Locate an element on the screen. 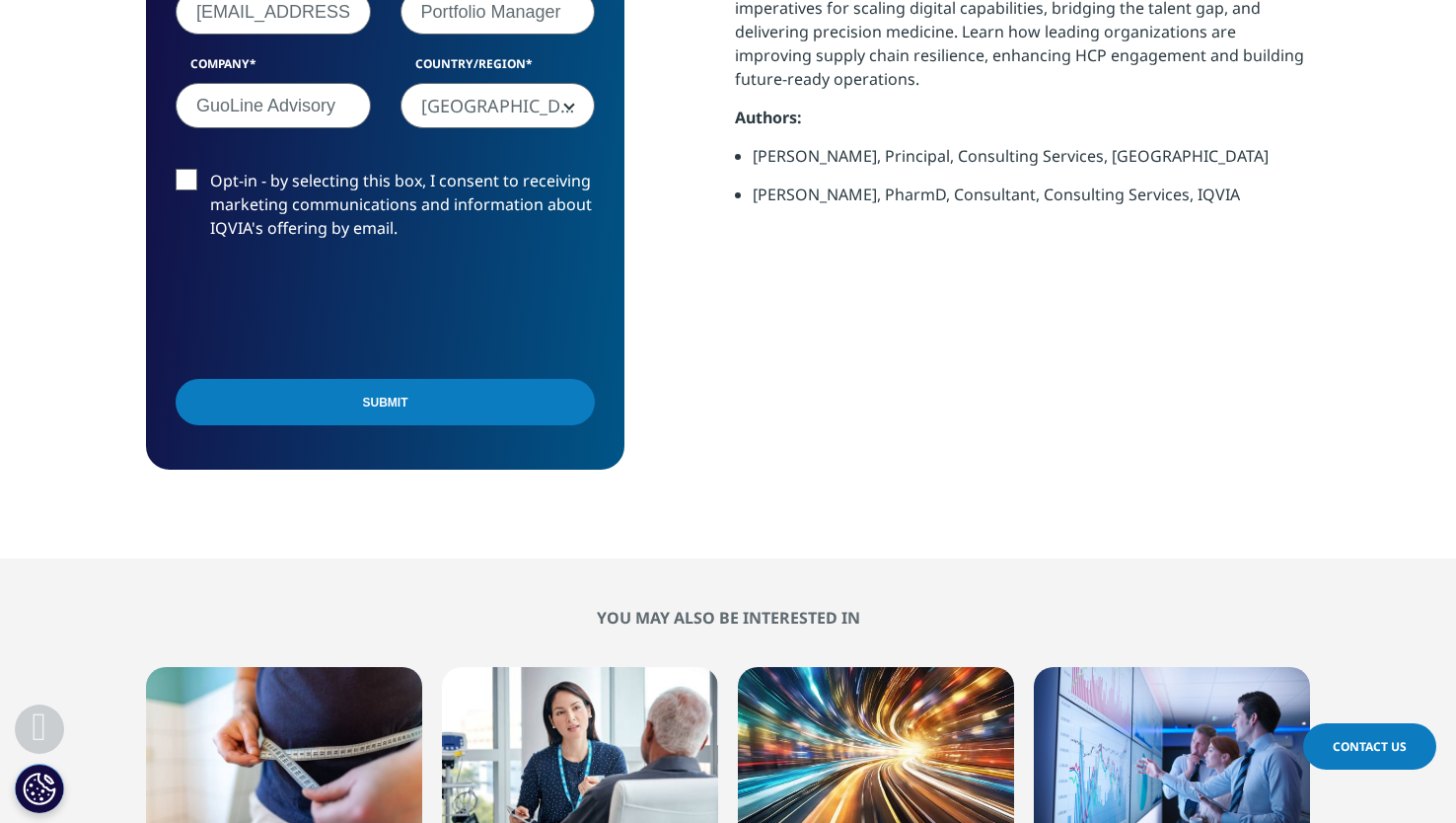 Image resolution: width=1456 pixels, height=823 pixels. label: Opt-in - by selecting this box, I consent to receiving marketing communications and information a... is located at coordinates (384, 209).